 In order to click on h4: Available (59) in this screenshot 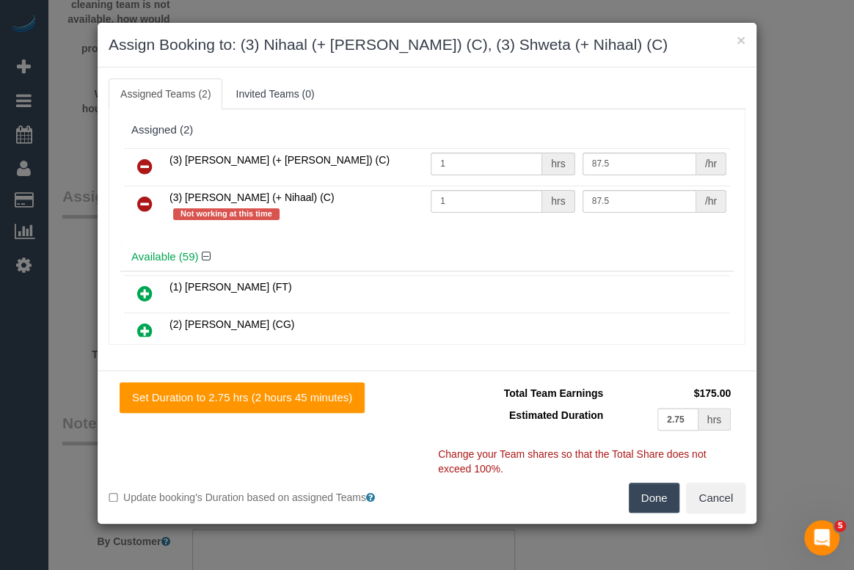, I will do `click(427, 257)`.